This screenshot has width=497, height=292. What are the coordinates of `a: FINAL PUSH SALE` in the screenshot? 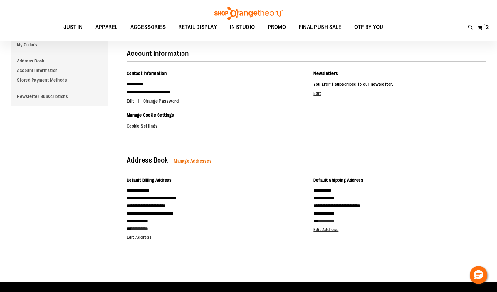 It's located at (320, 27).